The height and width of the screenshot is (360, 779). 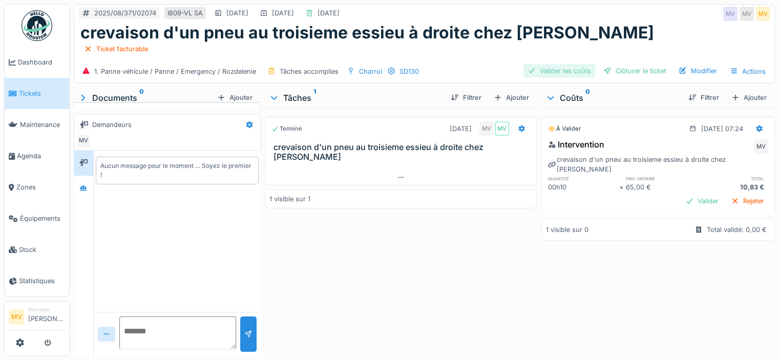 What do you see at coordinates (584, 178) in the screenshot?
I see `h6: quantité` at bounding box center [584, 178].